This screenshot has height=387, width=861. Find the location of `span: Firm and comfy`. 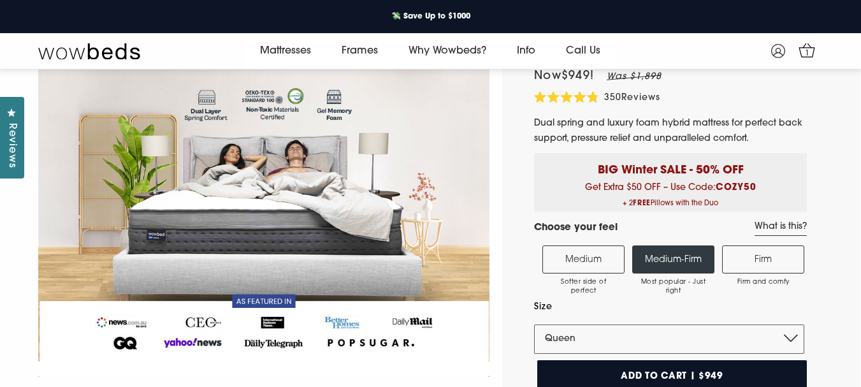

span: Firm and comfy is located at coordinates (763, 282).